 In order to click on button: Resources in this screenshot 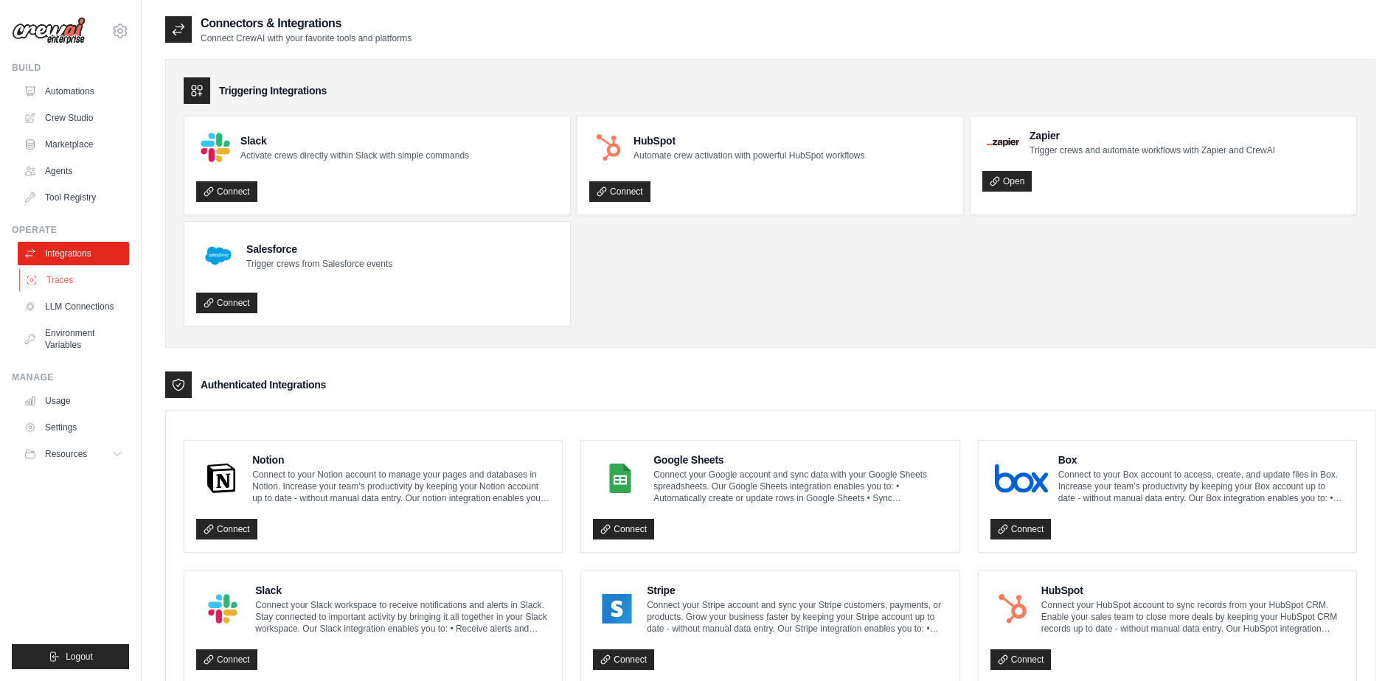, I will do `click(73, 454)`.